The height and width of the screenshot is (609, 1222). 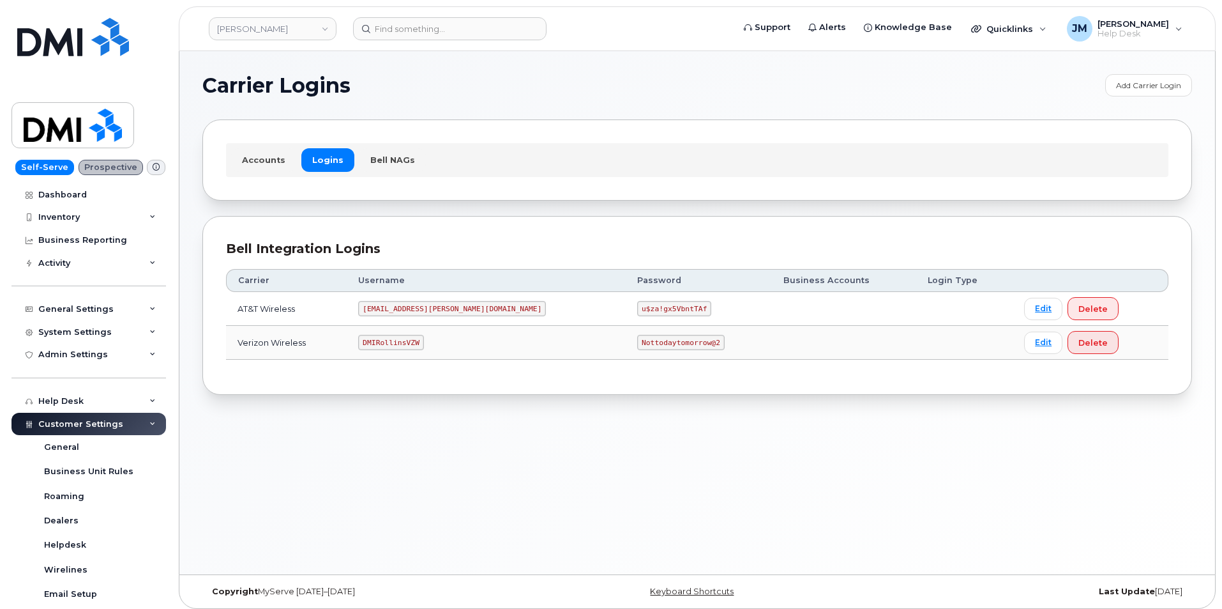 What do you see at coordinates (1149, 85) in the screenshot?
I see `a: Add Carrier Login` at bounding box center [1149, 85].